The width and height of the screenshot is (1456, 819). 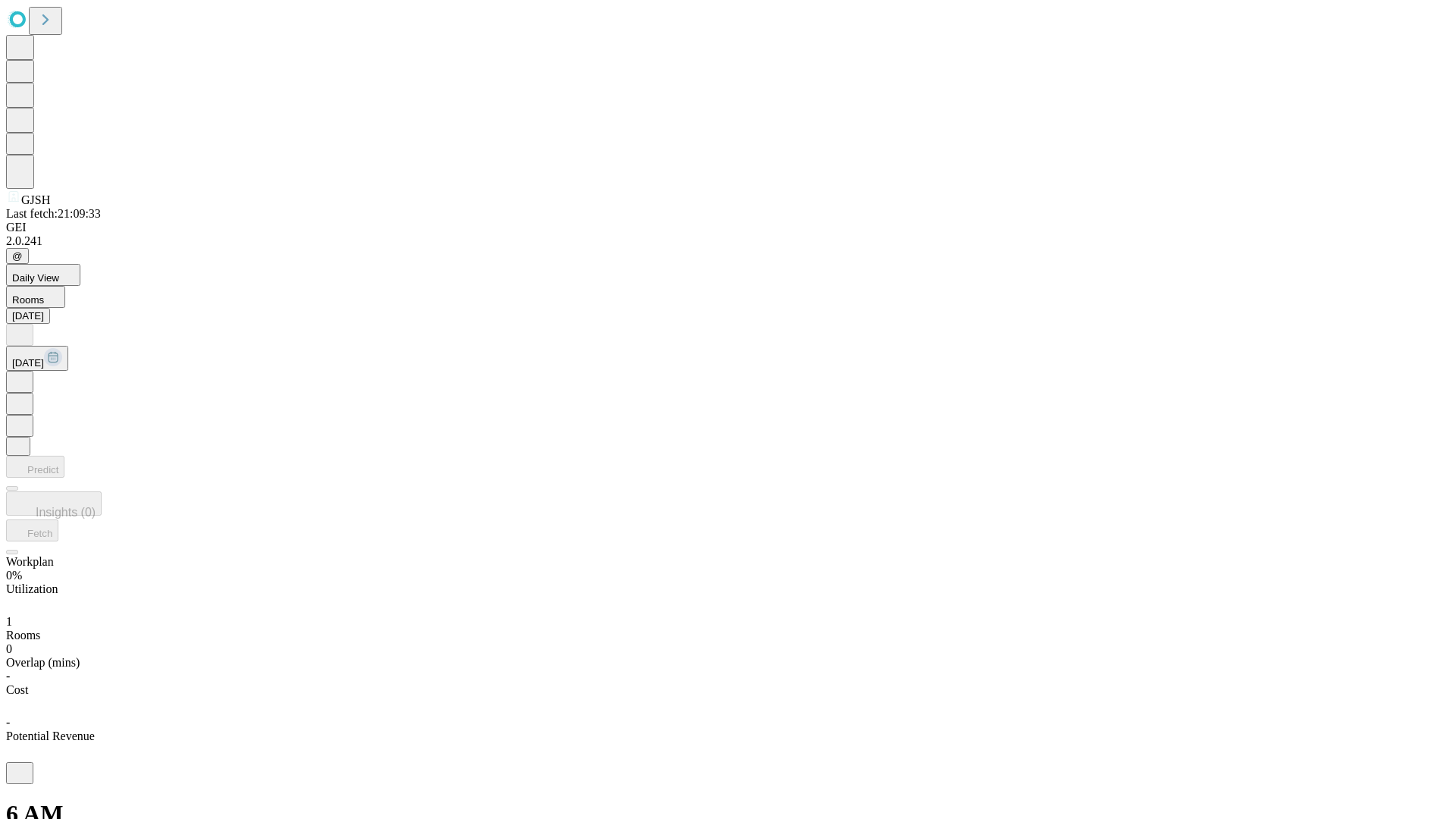 What do you see at coordinates (9, 649) in the screenshot?
I see `span: 0` at bounding box center [9, 649].